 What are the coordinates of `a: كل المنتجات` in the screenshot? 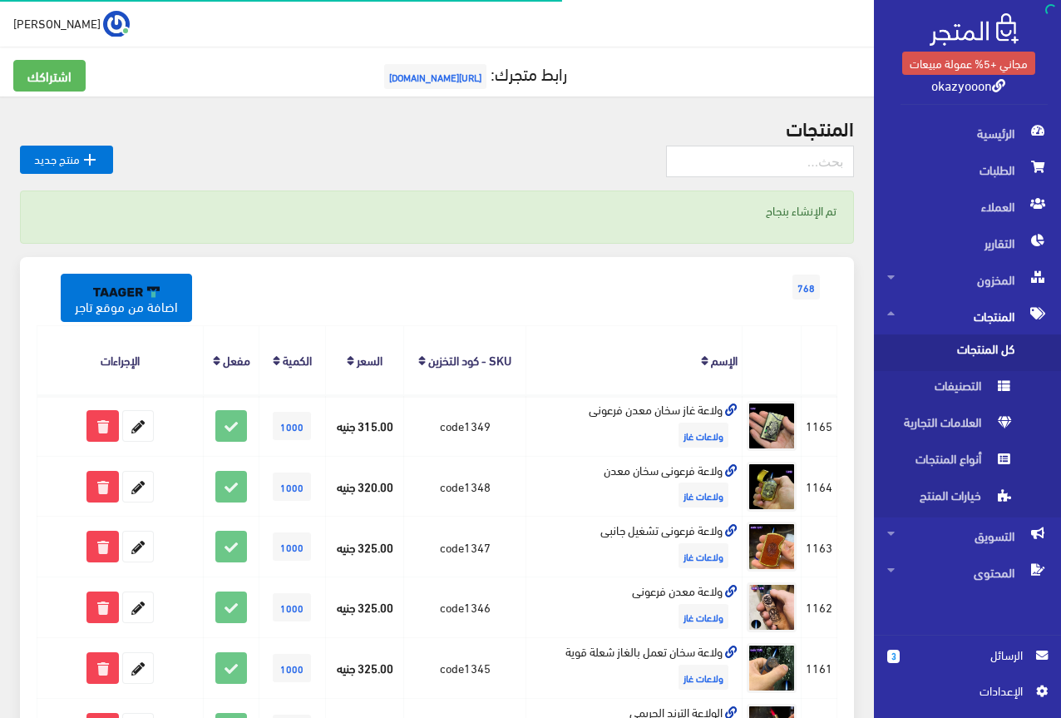 It's located at (967, 353).